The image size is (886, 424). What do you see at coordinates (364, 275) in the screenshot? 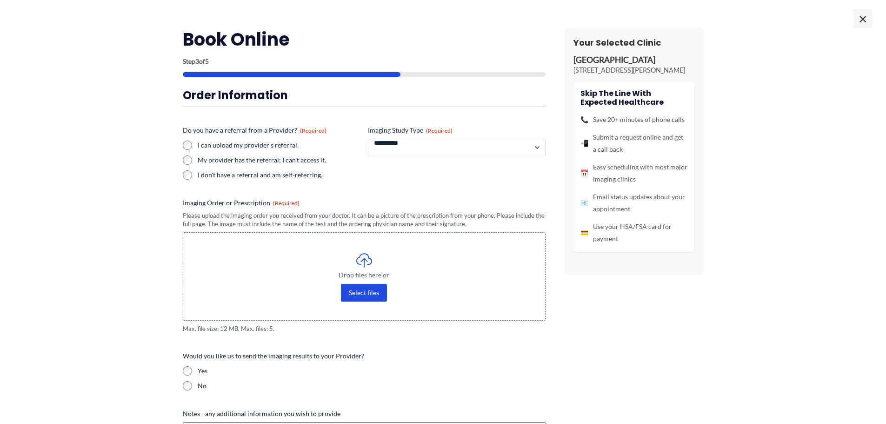
I see `span: Drop files here or` at bounding box center [364, 275].